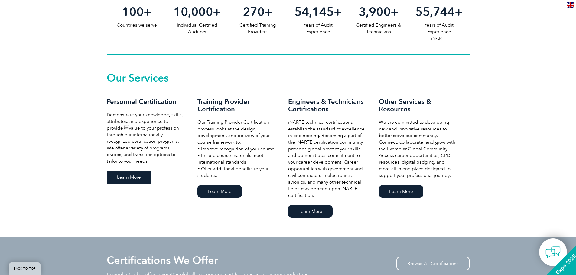 Image resolution: width=576 pixels, height=275 pixels. Describe the element at coordinates (418, 149) in the screenshot. I see `p: We are committed to developing new and innovative resources to better serve our community. Connec...` at that location.